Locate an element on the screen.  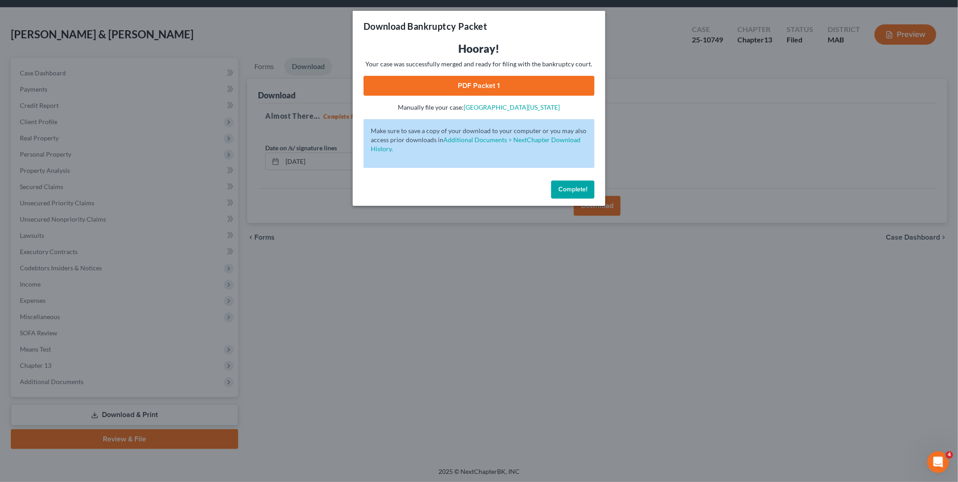
p: Your case was successfully merged and ready for filing with the bankruptcy court. is located at coordinates (479, 64).